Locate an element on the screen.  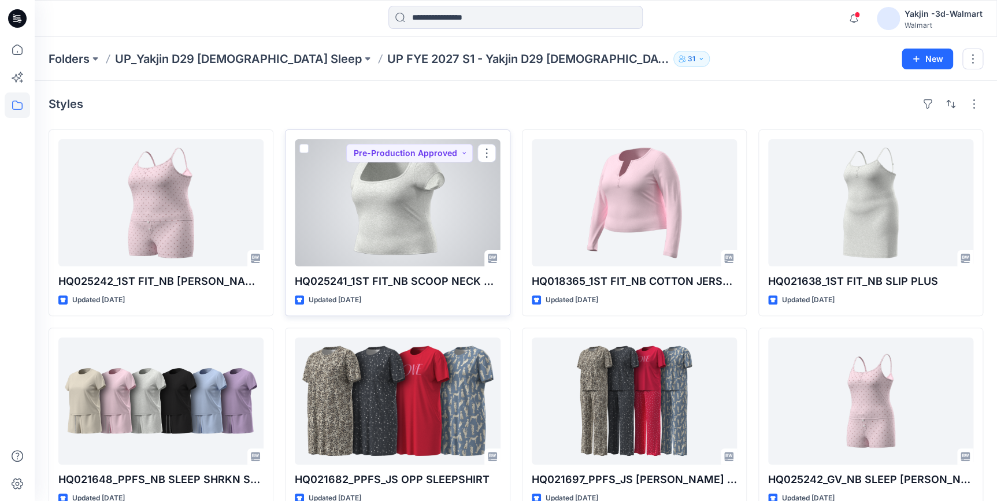
button: 31 is located at coordinates (691, 59).